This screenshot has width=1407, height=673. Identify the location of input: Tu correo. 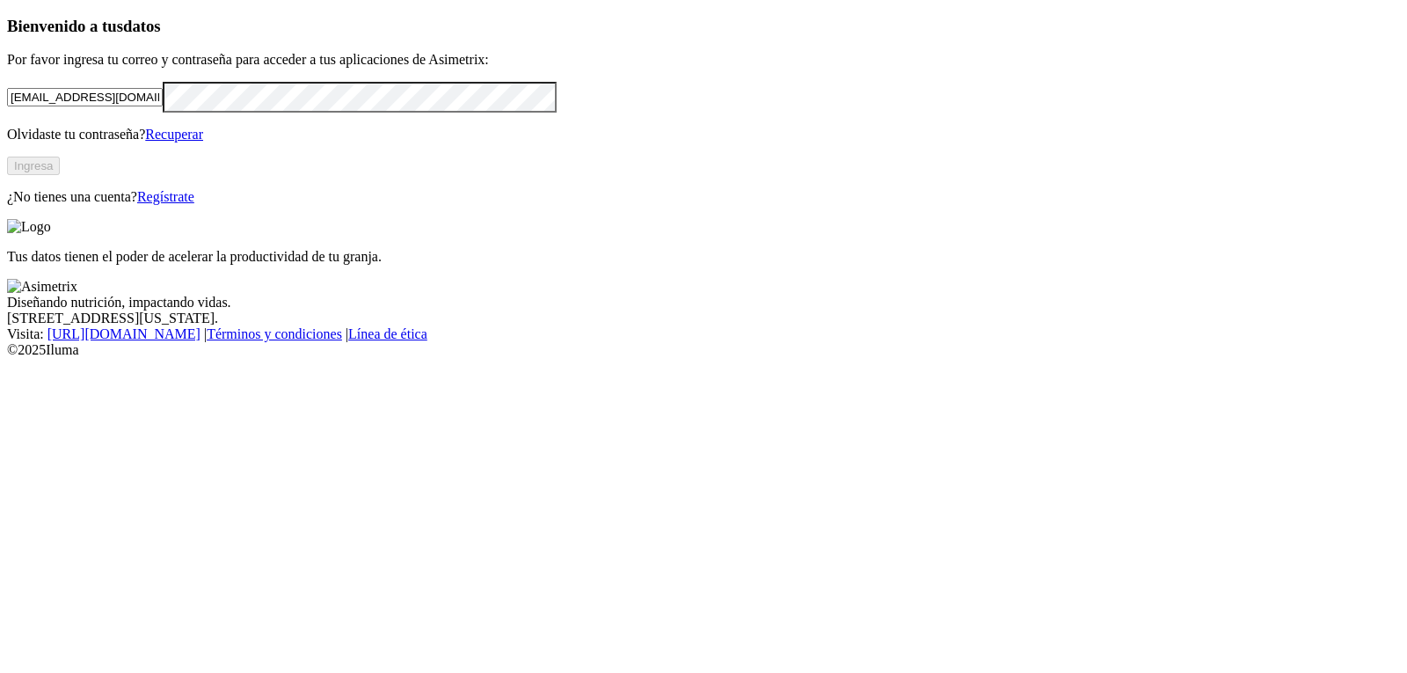
(84, 97).